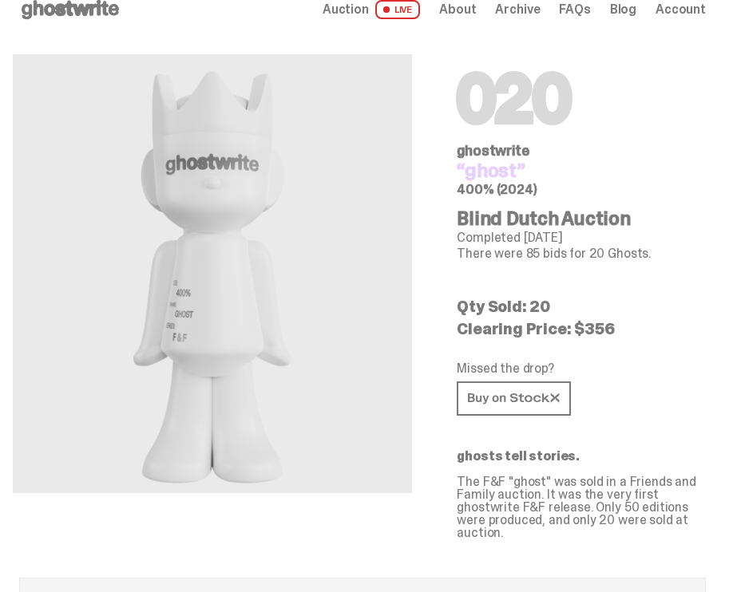 The width and height of the screenshot is (737, 592). I want to click on img: ghostwrite&ldquo;ghost&rdquo;, so click(212, 274).